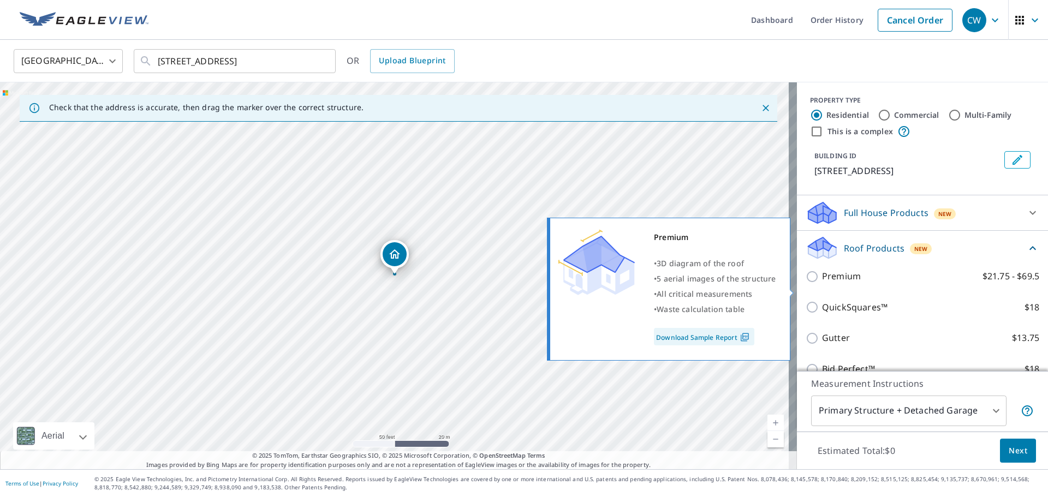 This screenshot has width=1048, height=497. Describe the element at coordinates (704, 337) in the screenshot. I see `a: Download Sample Report` at that location.